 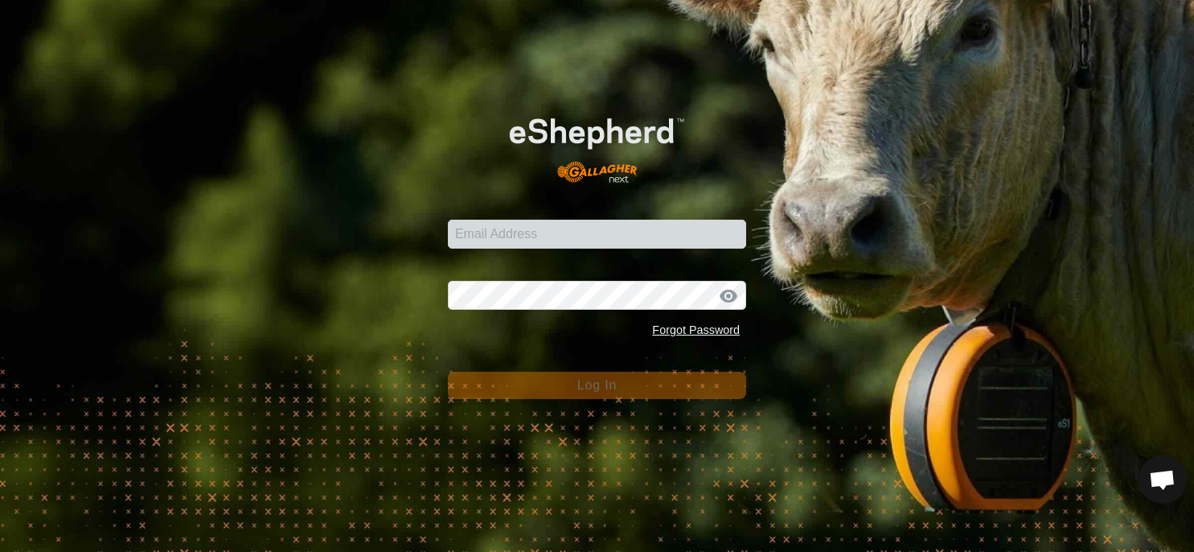 I want to click on button: Log In, so click(x=597, y=385).